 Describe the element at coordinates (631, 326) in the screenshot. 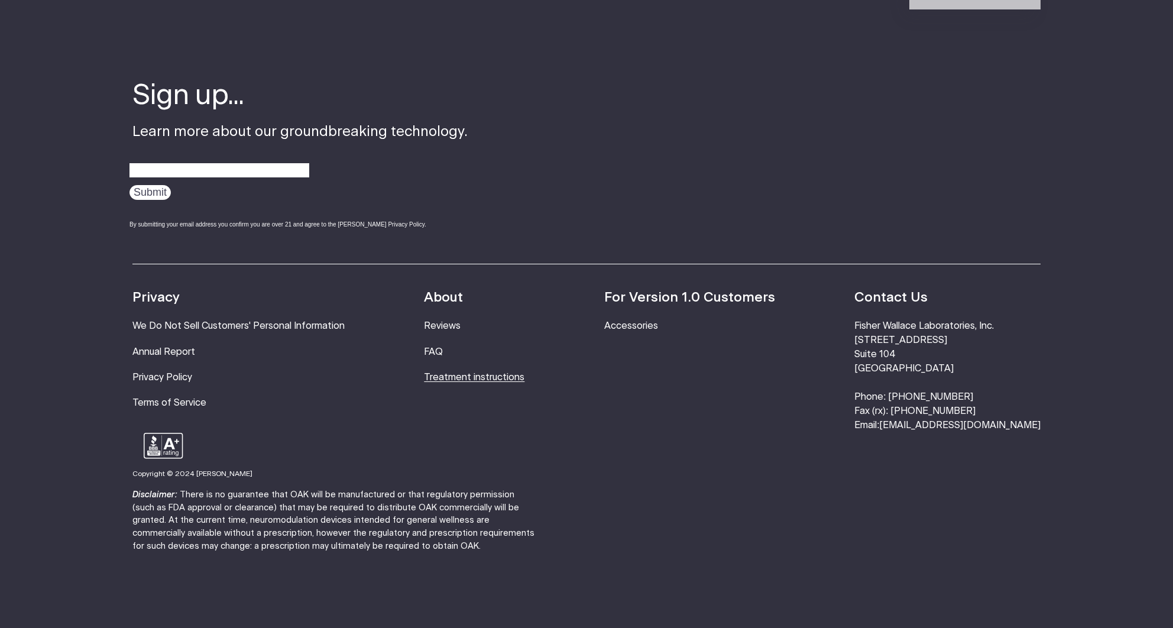

I see `a: Accessories` at that location.